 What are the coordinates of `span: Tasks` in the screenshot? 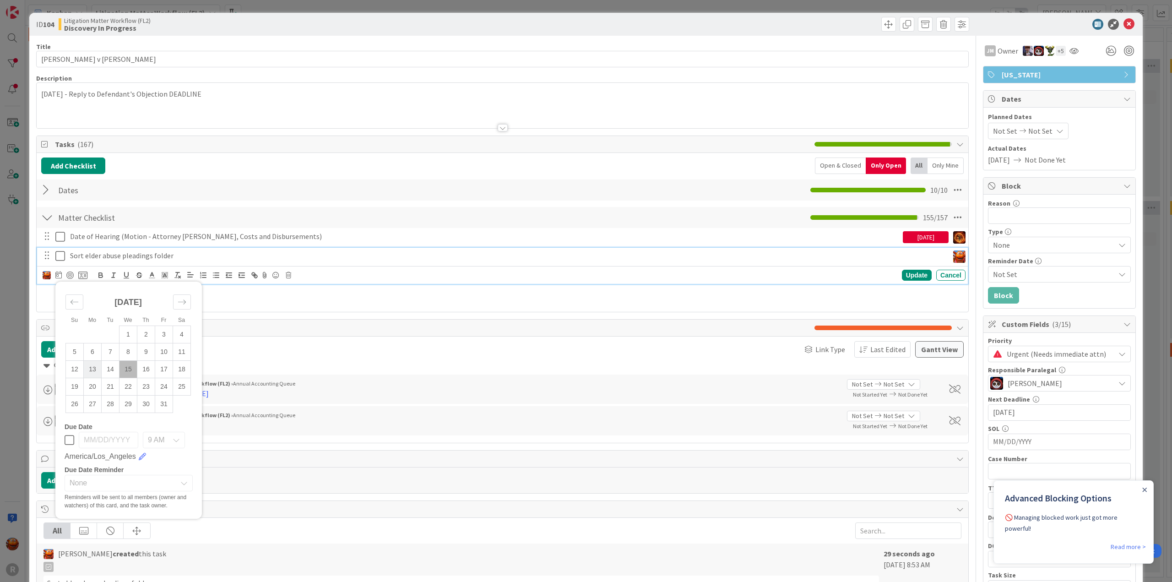 It's located at (432, 144).